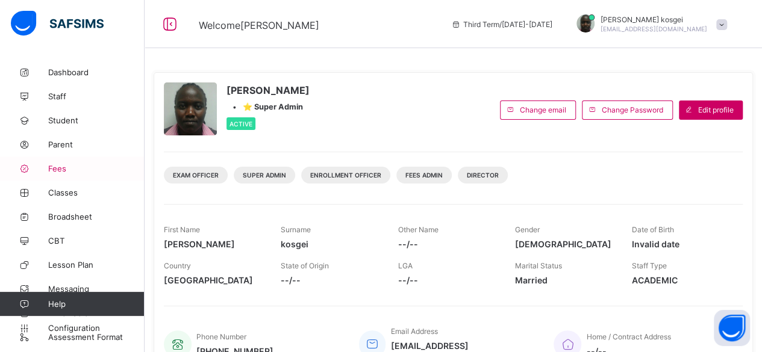  Describe the element at coordinates (182, 229) in the screenshot. I see `span: First Name` at that location.